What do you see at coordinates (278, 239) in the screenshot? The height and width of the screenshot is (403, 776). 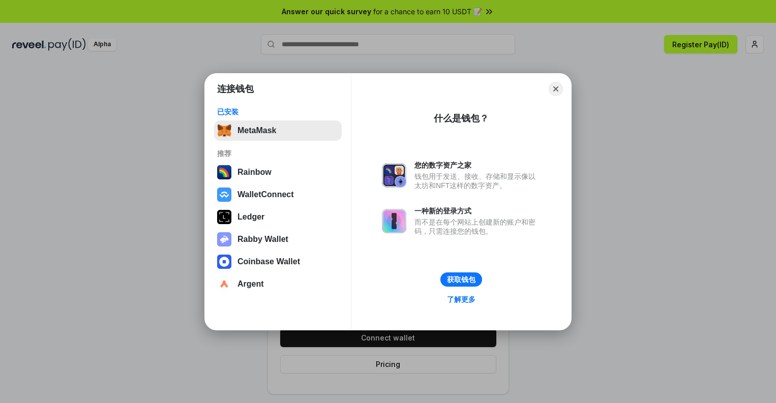 I see `button: Rabby Wallet` at bounding box center [278, 239].